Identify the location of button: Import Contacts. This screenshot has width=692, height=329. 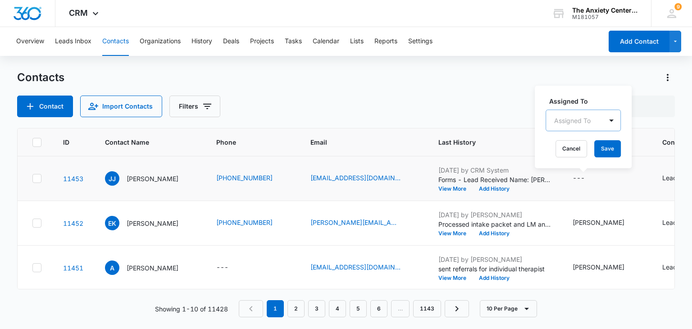
(121, 106).